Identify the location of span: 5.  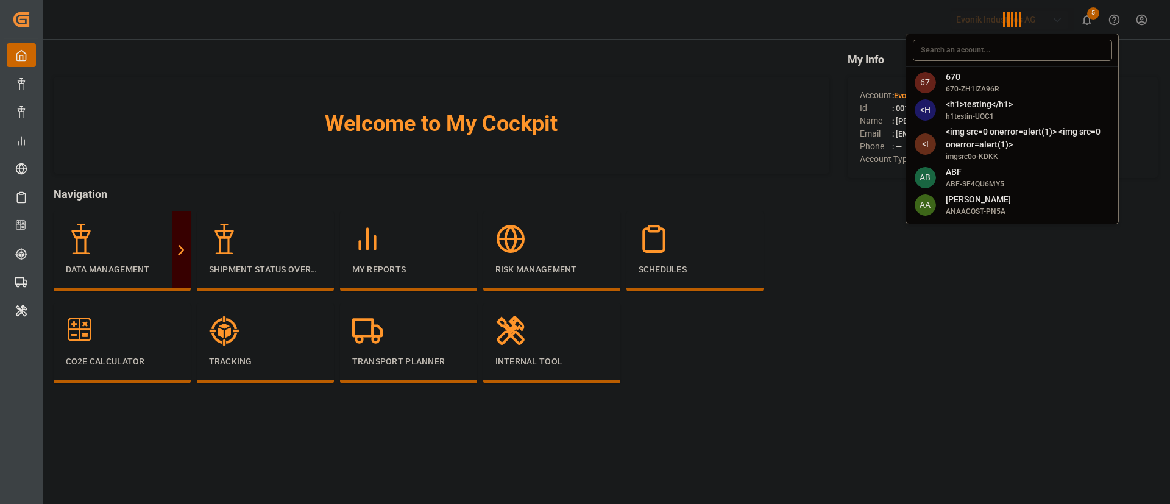
(1093, 13).